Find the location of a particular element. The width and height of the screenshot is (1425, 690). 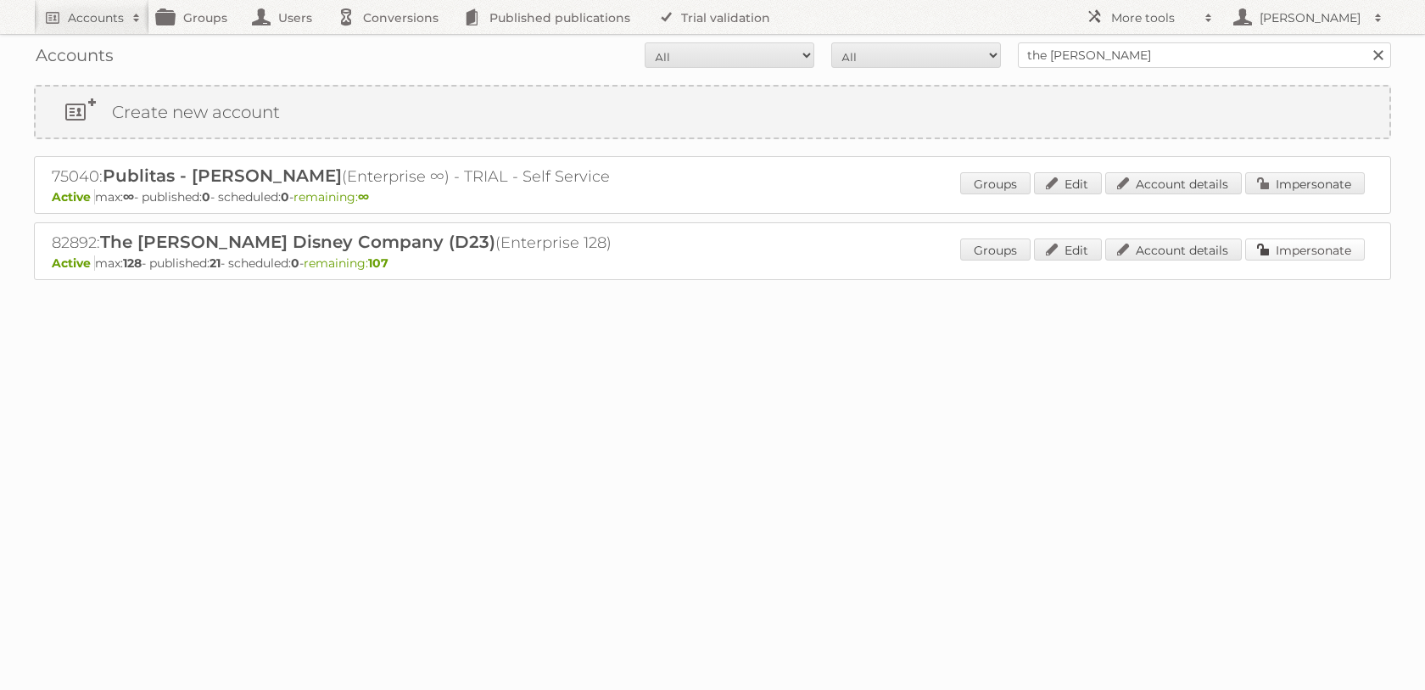

strong: 107 is located at coordinates (378, 263).